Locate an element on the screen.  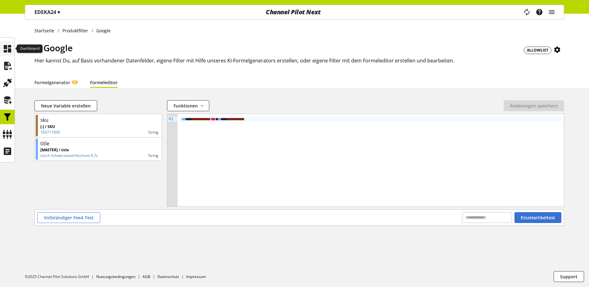
p: Lörch Schwarzwald-Hochzeit 0,7L is located at coordinates (69, 156).